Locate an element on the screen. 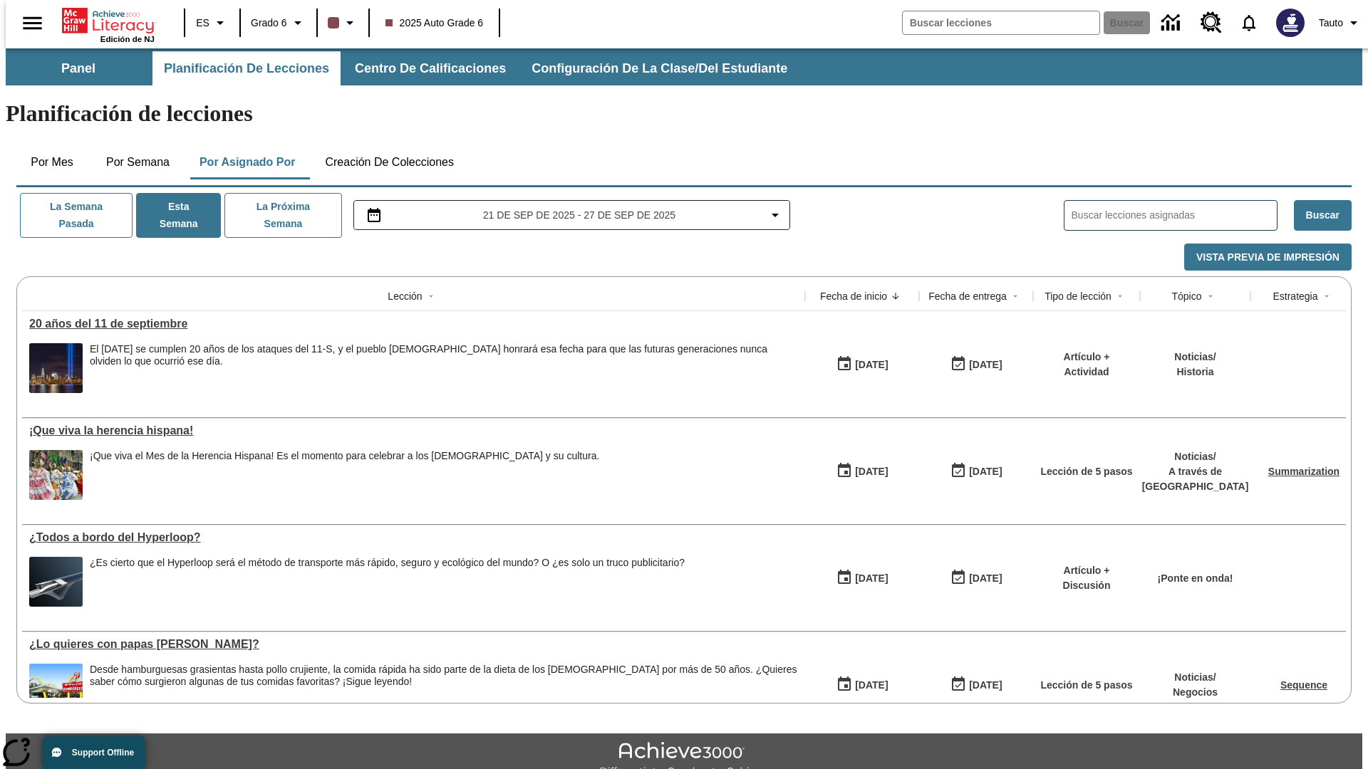 Image resolution: width=1368 pixels, height=769 pixels. a: ¡Que viva la herencia hispana!, Lecciones is located at coordinates (413, 431).